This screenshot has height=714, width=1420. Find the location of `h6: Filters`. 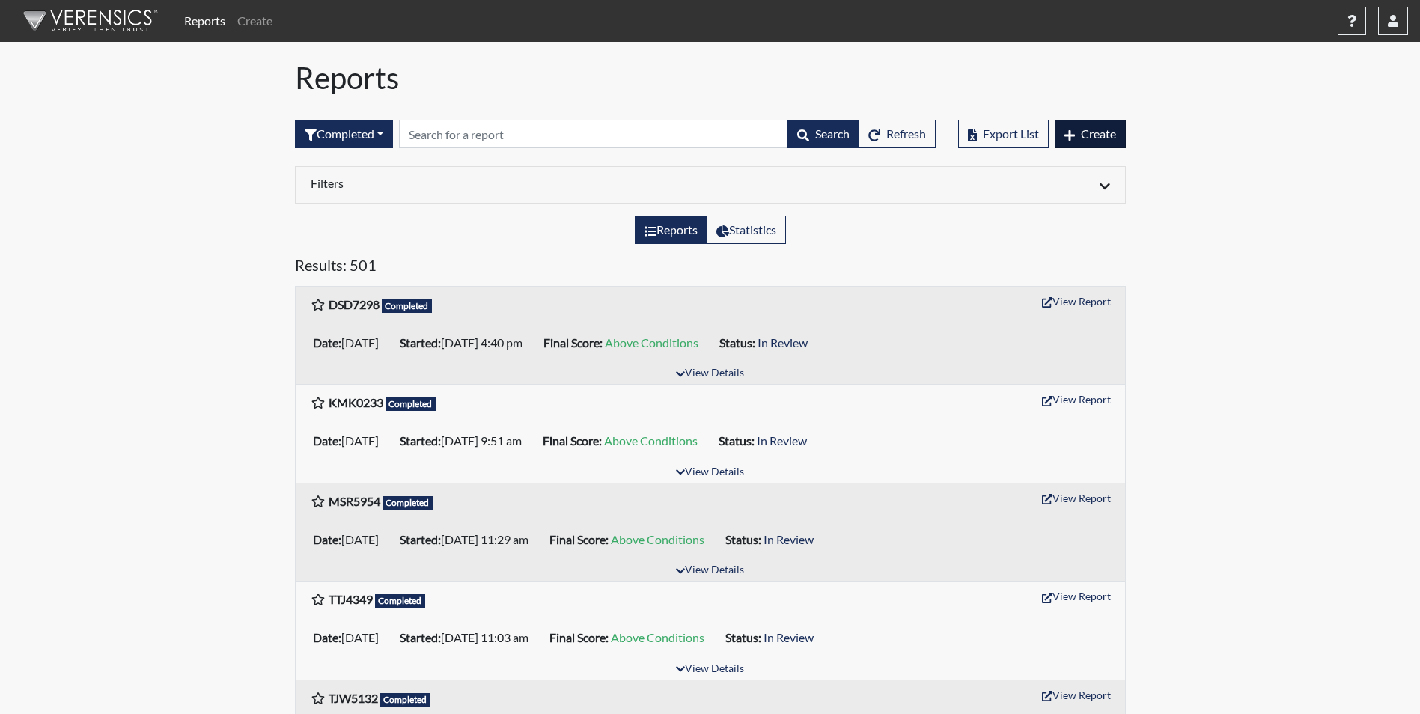

h6: Filters is located at coordinates (505, 183).